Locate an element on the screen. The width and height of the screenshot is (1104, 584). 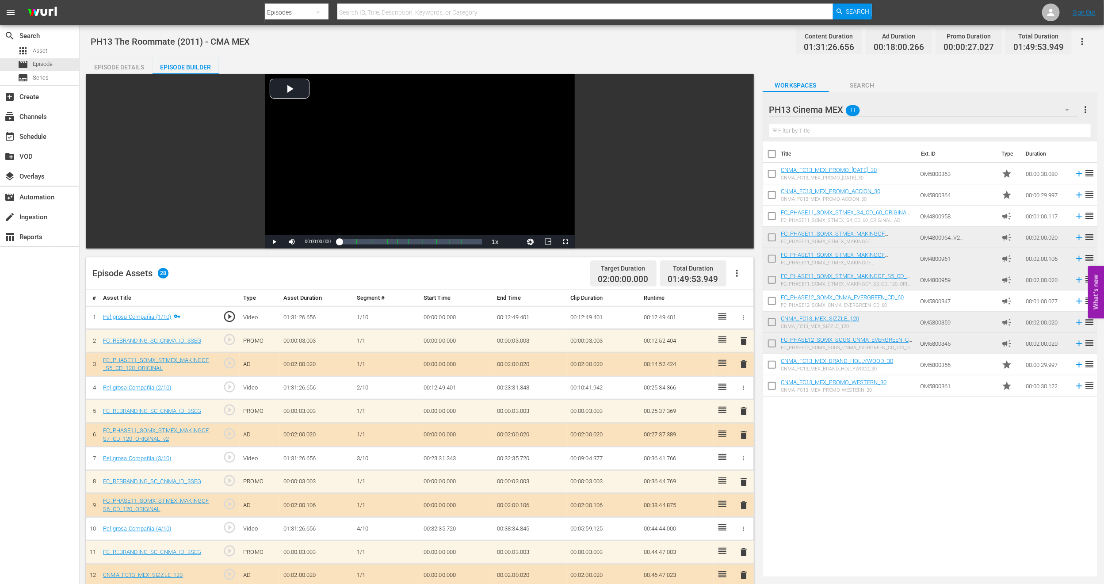
div: FC_PHASE12_SOMX_CNMA_EVERGREEN_CD_60 is located at coordinates (843, 305).